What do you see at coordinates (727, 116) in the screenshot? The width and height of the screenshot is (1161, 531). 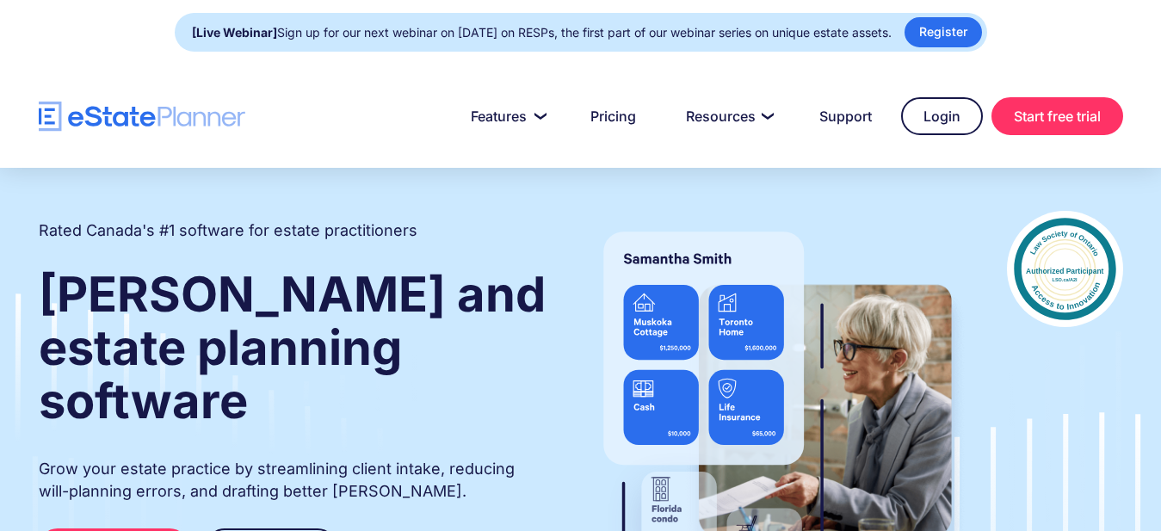 I see `a: Resources` at bounding box center [727, 116].